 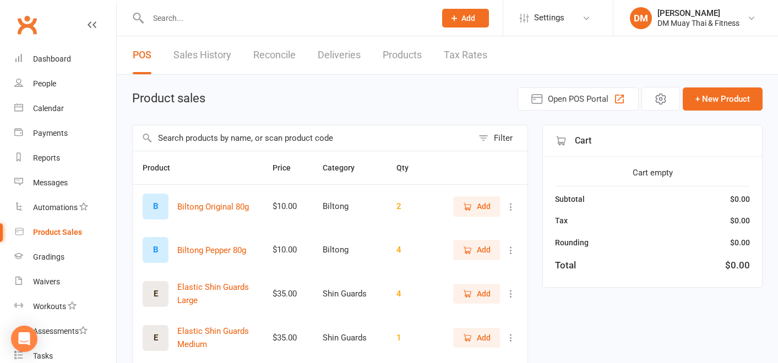 I want to click on button: Price, so click(x=287, y=168).